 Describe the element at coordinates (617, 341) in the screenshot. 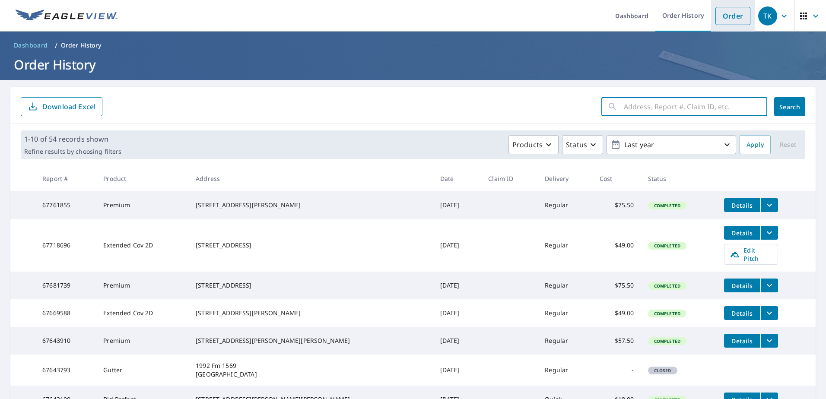

I see `td: $57.50` at that location.